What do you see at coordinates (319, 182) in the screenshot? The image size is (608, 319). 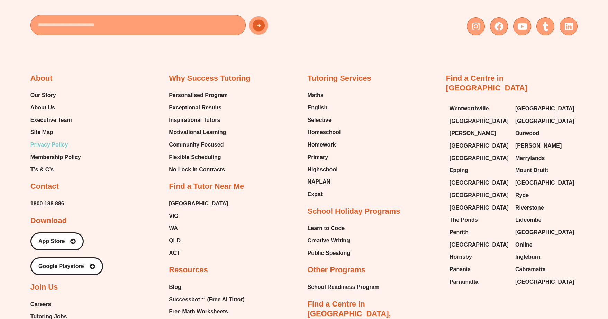 I see `span: NAPLAN` at bounding box center [319, 182].